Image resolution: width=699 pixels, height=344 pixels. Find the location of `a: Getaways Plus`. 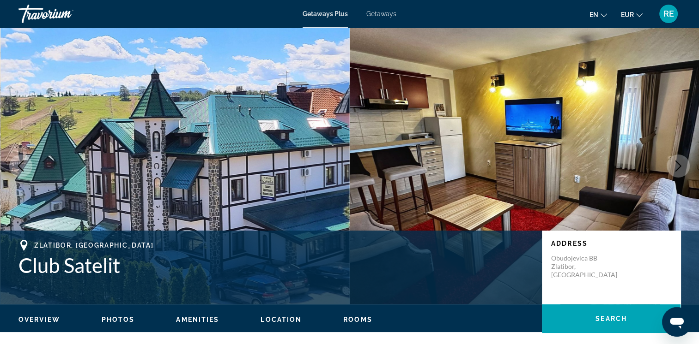

a: Getaways Plus is located at coordinates (325, 14).